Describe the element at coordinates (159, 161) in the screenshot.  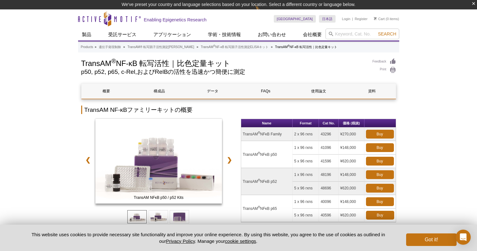
I see `img: TransAM NFκB p50 / p52 Kits` at that location.